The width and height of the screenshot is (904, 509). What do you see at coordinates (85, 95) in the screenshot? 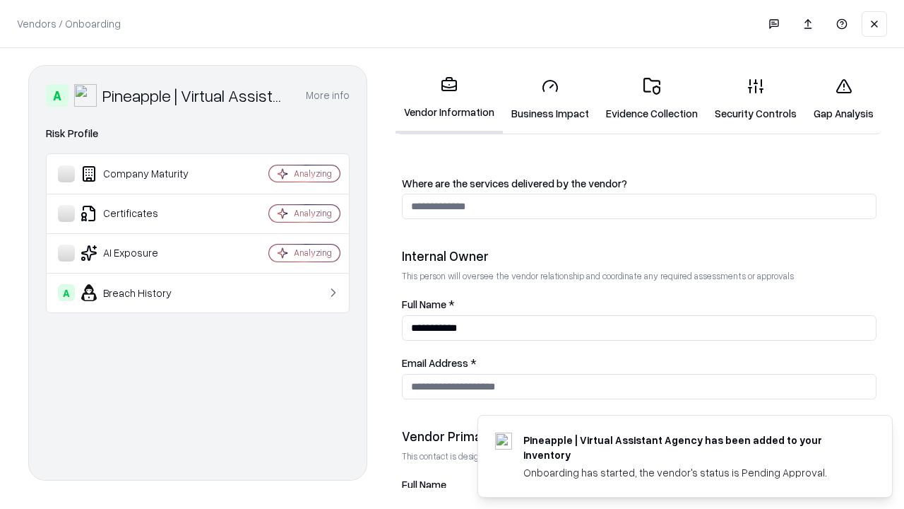
I see `img: Pineapple | Virtual Assistant Agency` at bounding box center [85, 95].